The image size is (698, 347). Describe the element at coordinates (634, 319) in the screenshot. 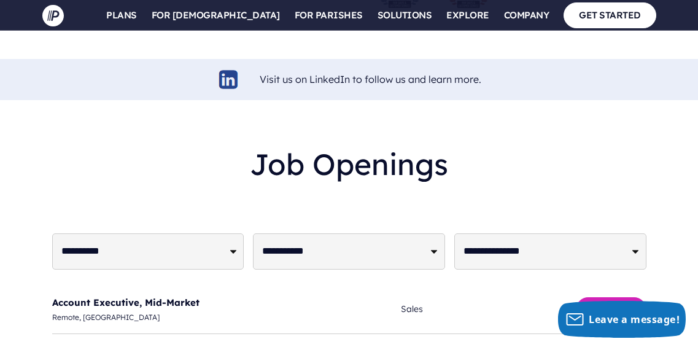

I see `span: Leave a message!` at that location.